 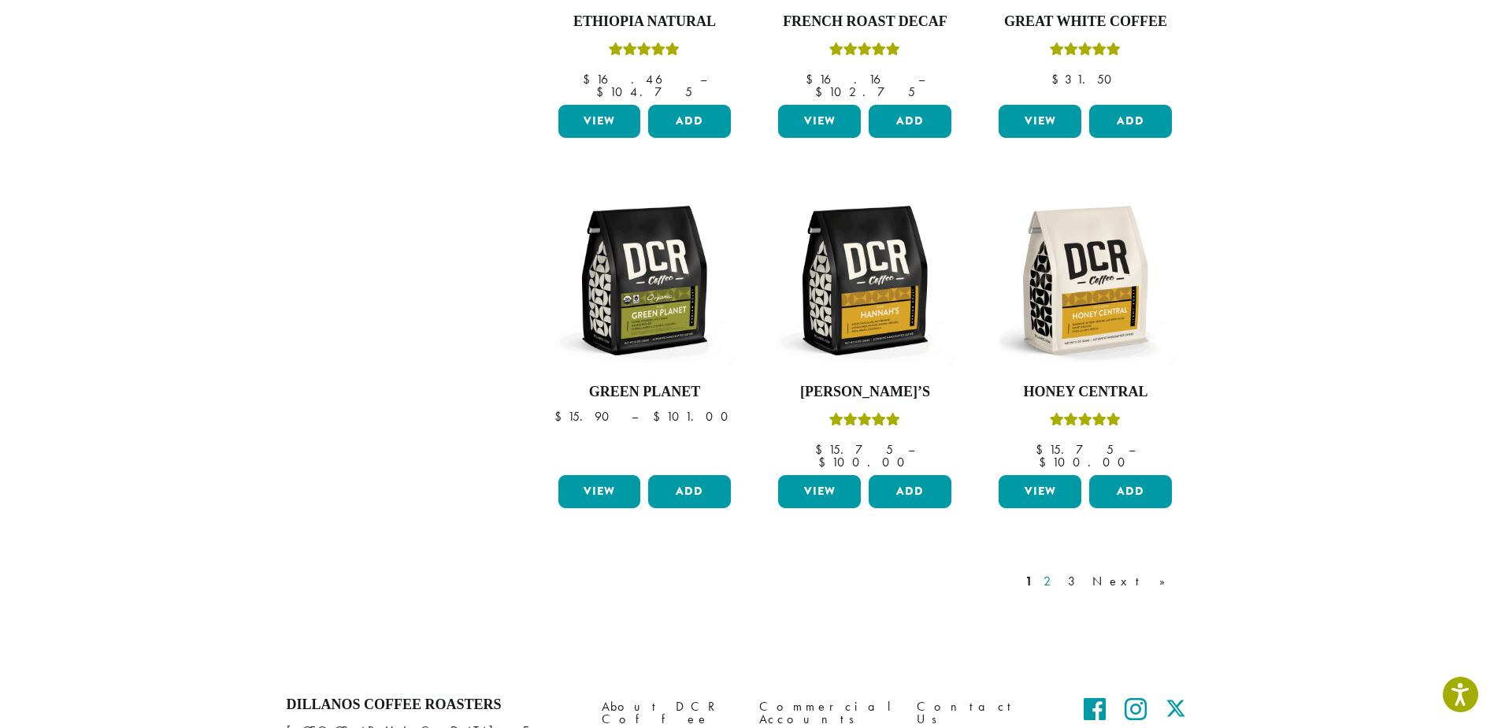 What do you see at coordinates (865, 91) in the screenshot?
I see `bdi: 102.75` at bounding box center [865, 91].